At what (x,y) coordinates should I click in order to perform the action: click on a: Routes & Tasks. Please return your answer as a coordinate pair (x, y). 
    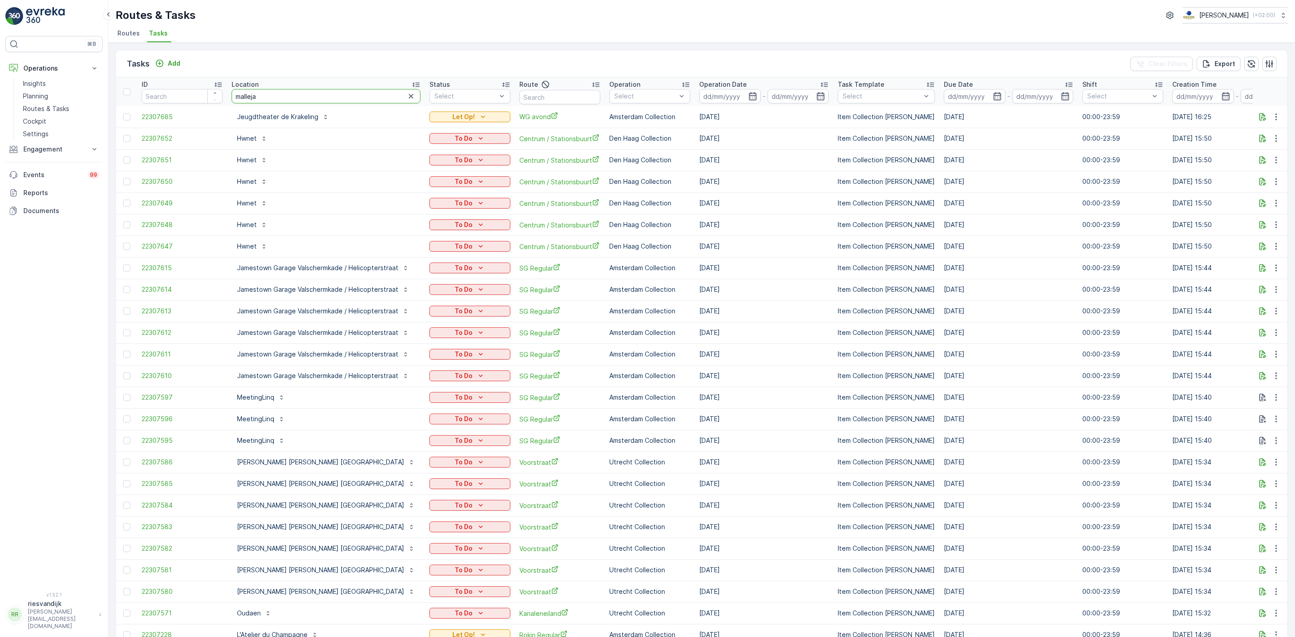
    Looking at the image, I should click on (61, 109).